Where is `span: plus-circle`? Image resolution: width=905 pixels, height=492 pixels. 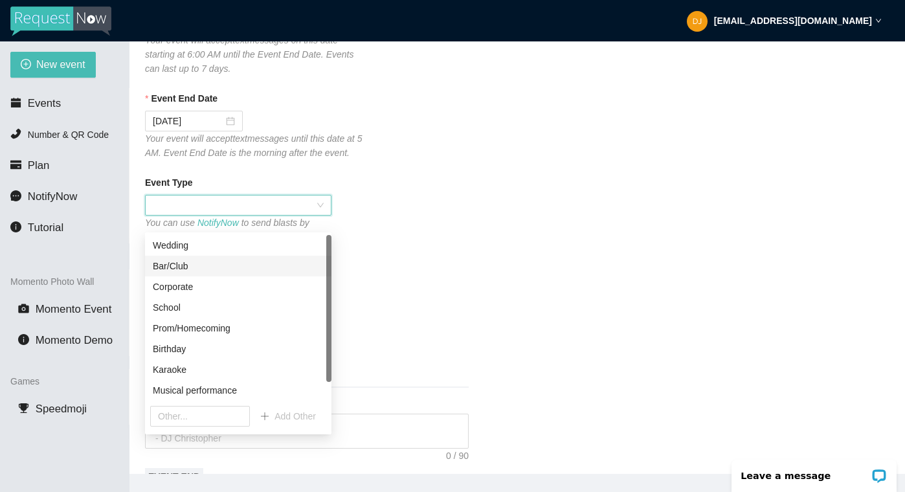
span: plus-circle is located at coordinates (26, 65).